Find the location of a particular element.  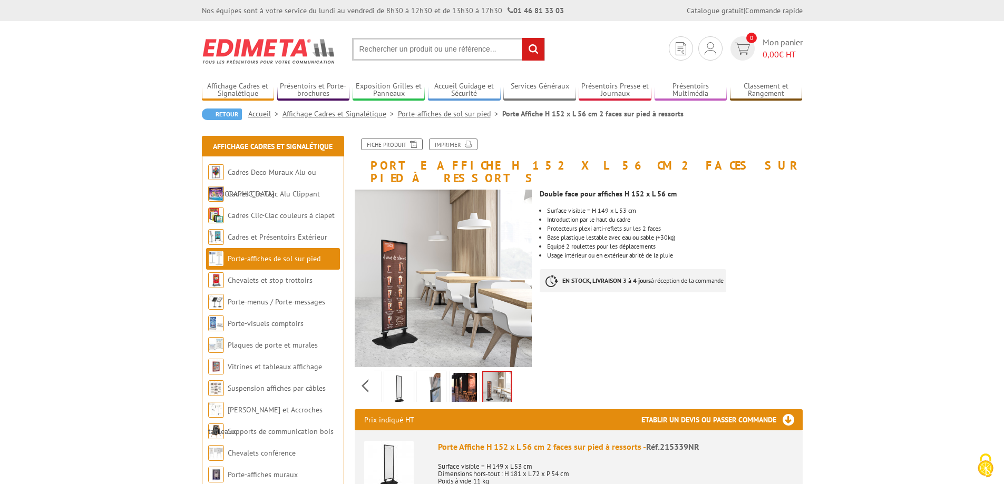

span: Réf.215339NR is located at coordinates (673, 447).